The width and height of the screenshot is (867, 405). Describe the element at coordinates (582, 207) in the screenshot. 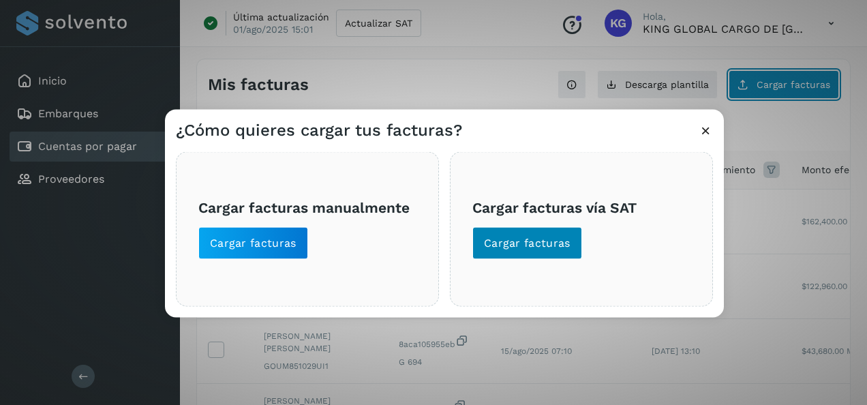

I see `h3: Cargar facturas vía SAT` at that location.